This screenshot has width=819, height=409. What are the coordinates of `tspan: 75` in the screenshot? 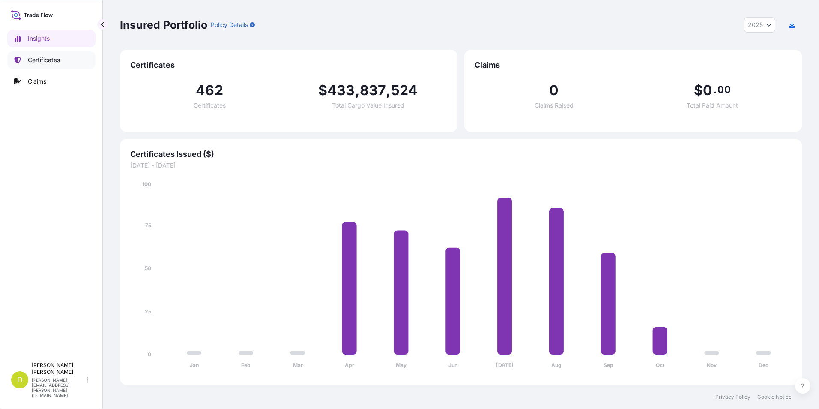 It's located at (148, 225).